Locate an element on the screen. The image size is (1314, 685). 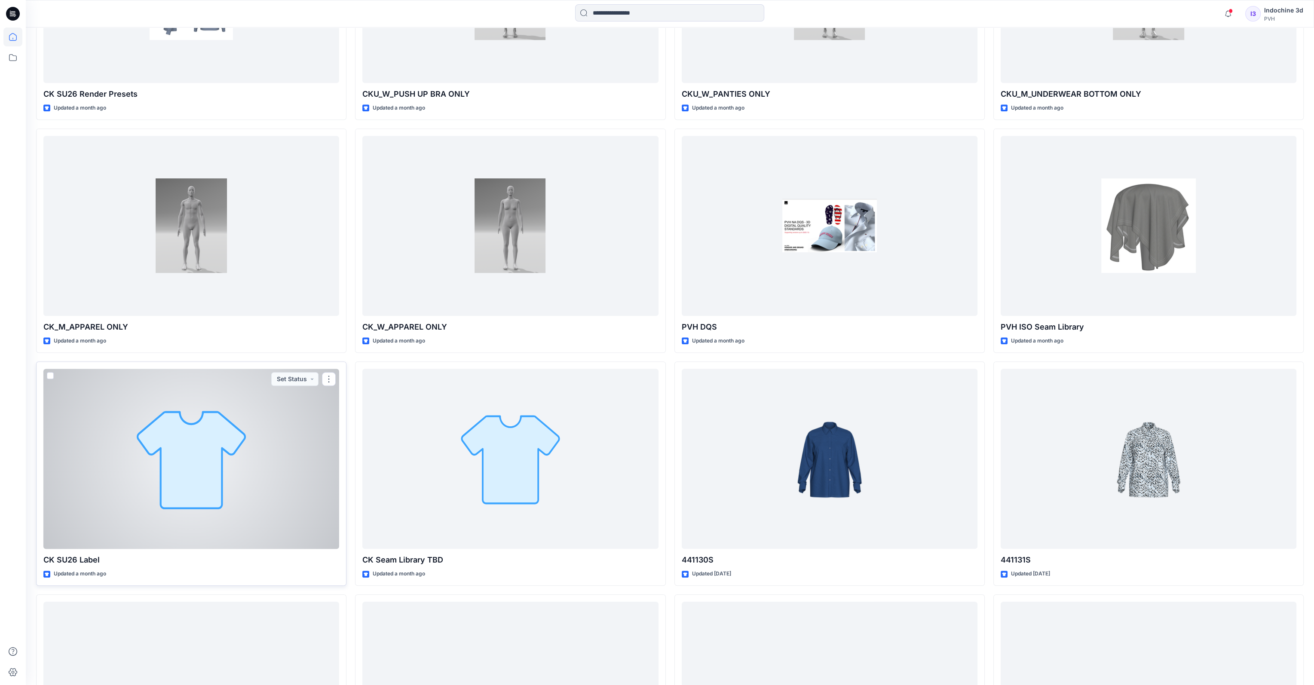
p: CK Seam Library TBD is located at coordinates (510, 560).